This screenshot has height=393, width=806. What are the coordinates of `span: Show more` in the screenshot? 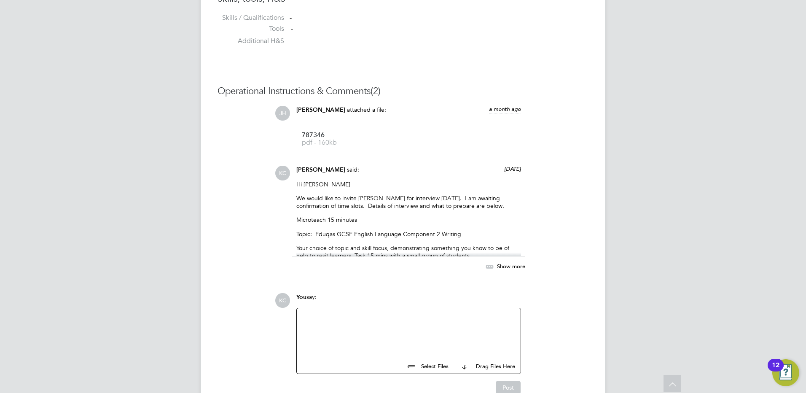 It's located at (511, 266).